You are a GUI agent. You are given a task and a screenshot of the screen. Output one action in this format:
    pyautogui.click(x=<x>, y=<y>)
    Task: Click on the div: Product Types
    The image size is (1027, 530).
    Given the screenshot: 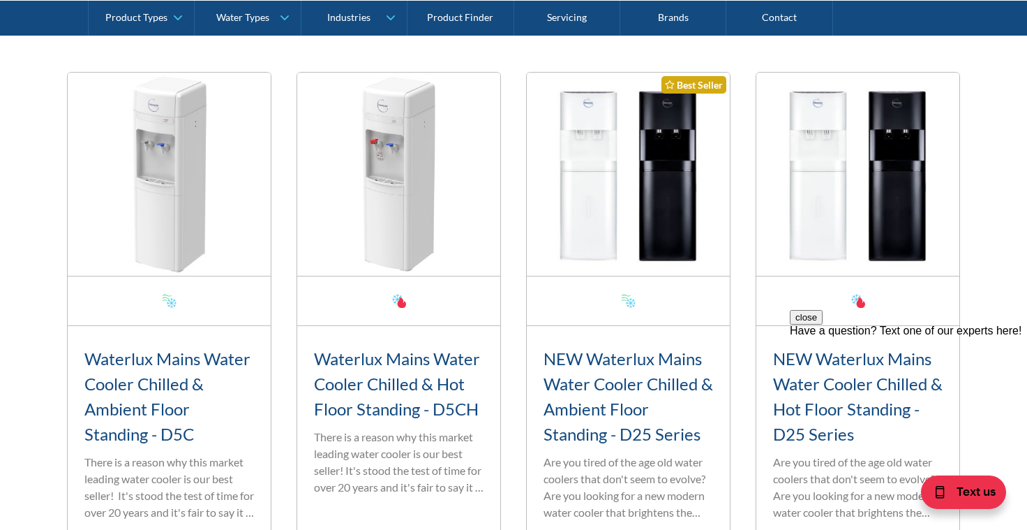 What is the action you would take?
    pyautogui.click(x=136, y=17)
    